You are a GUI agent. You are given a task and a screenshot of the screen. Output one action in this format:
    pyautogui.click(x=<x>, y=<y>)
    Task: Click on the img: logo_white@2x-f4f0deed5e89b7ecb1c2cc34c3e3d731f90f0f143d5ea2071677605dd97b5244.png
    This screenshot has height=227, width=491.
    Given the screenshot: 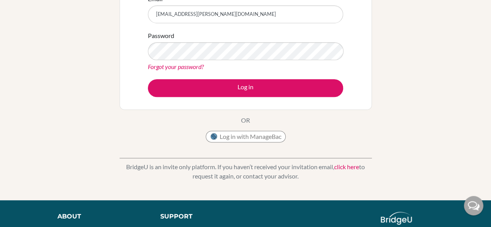 What is the action you would take?
    pyautogui.click(x=396, y=218)
    